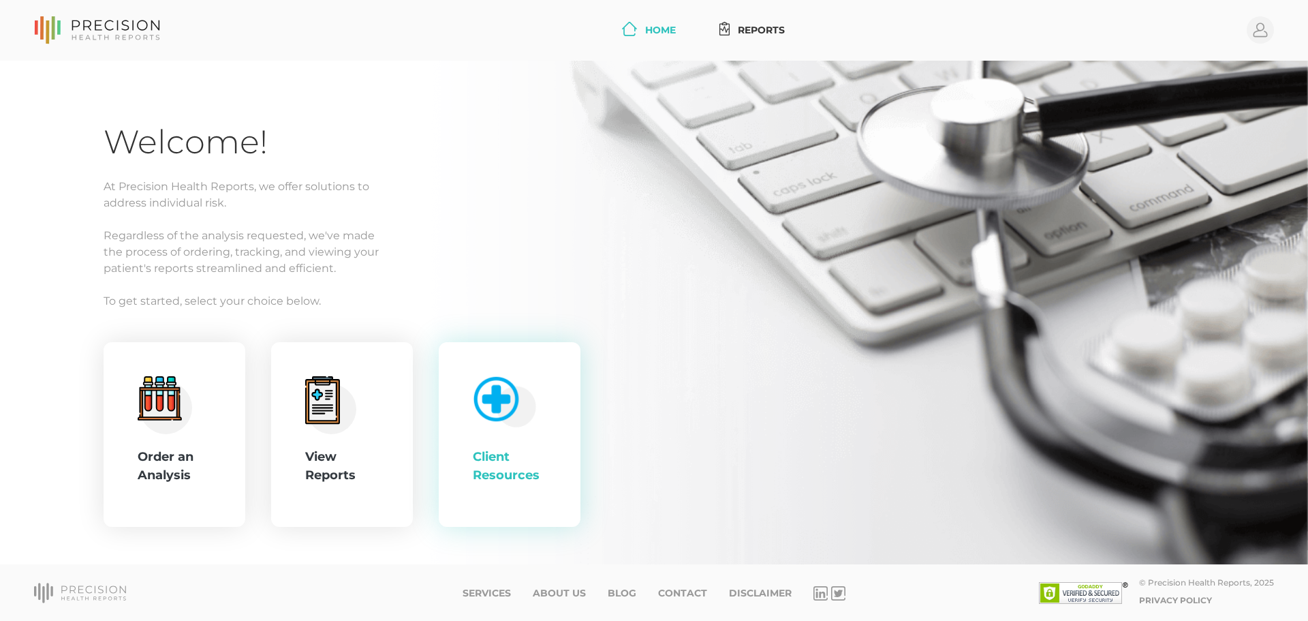  Describe the element at coordinates (559, 593) in the screenshot. I see `a: About Us` at that location.